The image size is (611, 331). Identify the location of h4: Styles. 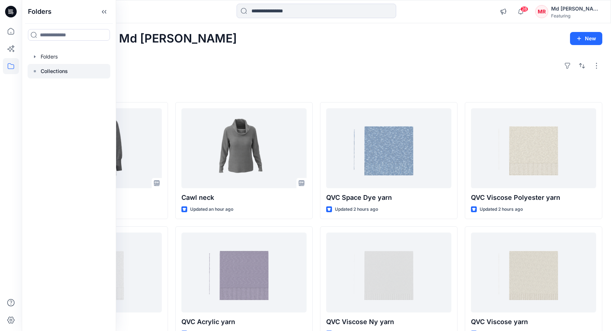
(317, 90).